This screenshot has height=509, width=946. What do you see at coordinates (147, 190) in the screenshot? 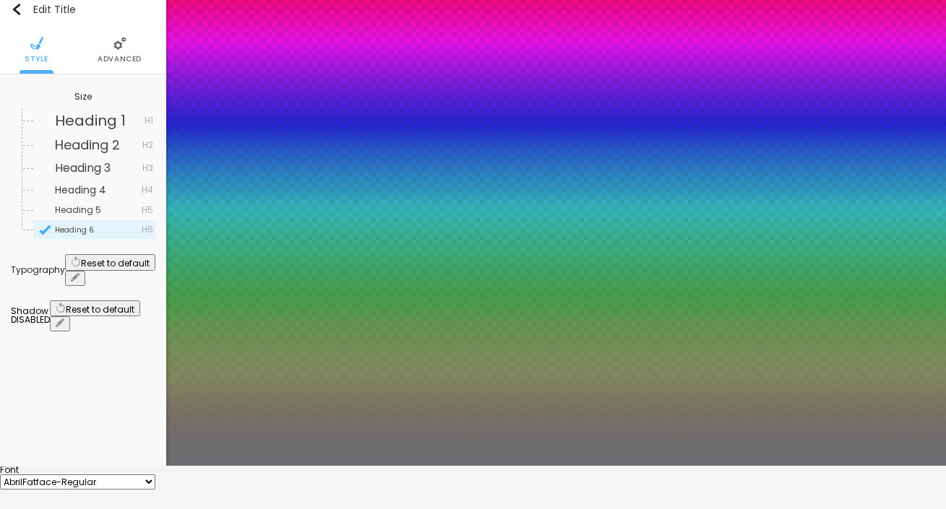
I see `span: H4` at bounding box center [147, 190].